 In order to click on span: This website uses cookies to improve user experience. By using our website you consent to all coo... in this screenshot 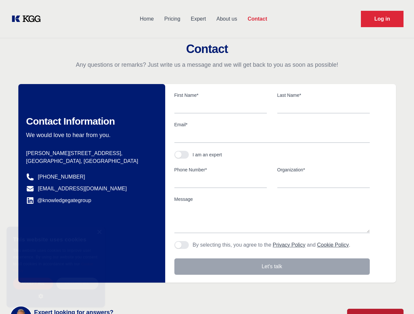, I will do `click(55, 257)`.